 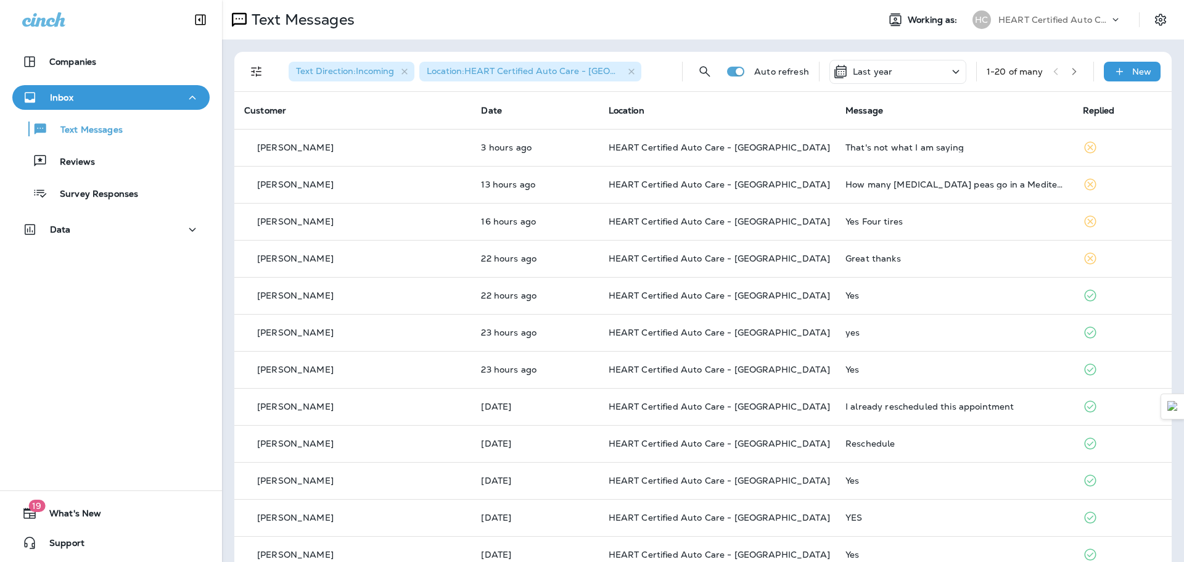 What do you see at coordinates (200, 20) in the screenshot?
I see `button: Collapse Sidebar` at bounding box center [200, 20].